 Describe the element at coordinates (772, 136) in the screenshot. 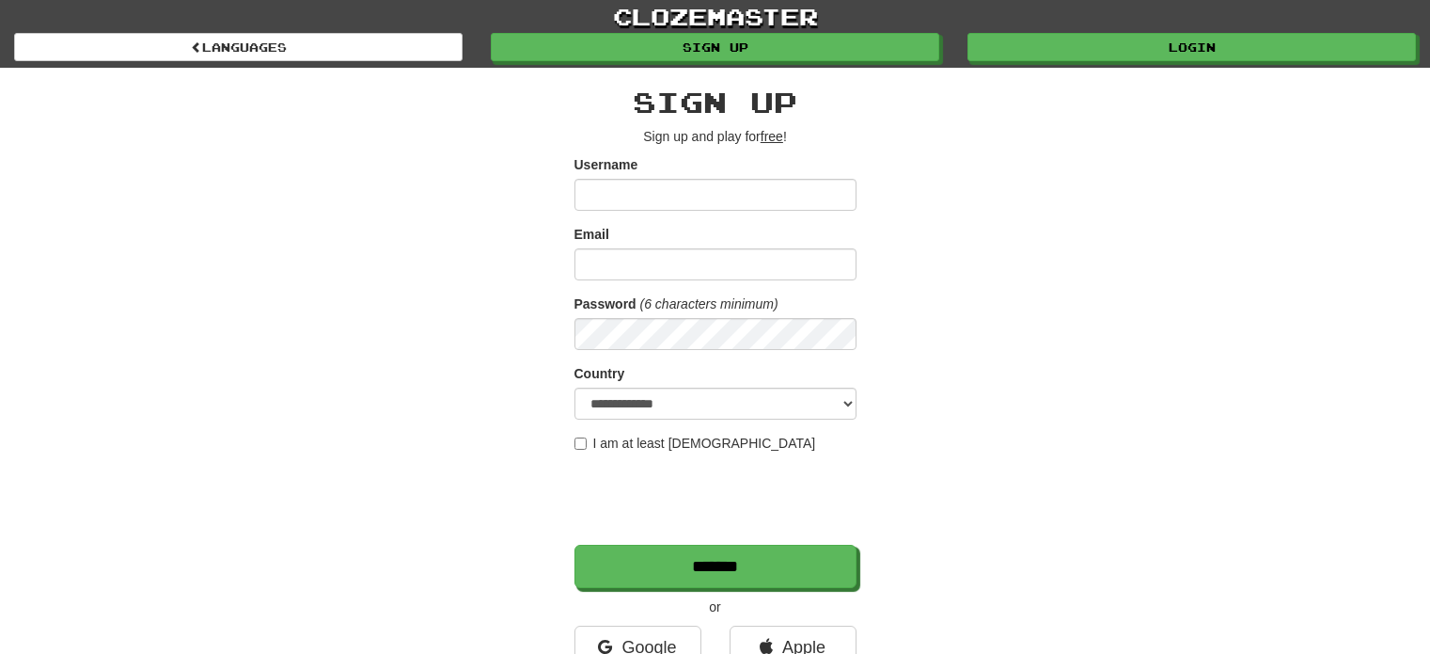

I see `u: free` at that location.